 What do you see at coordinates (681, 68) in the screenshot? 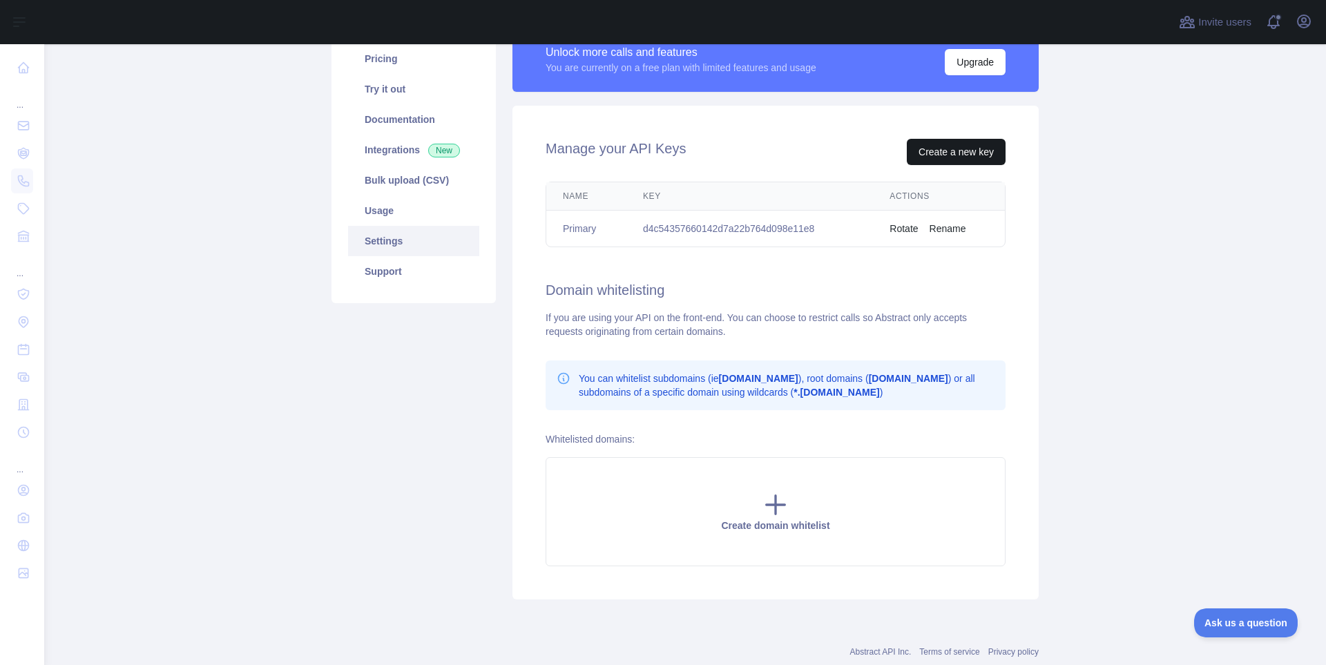
I see `div: You are currently on a free plan with limited features and usage` at bounding box center [681, 68].